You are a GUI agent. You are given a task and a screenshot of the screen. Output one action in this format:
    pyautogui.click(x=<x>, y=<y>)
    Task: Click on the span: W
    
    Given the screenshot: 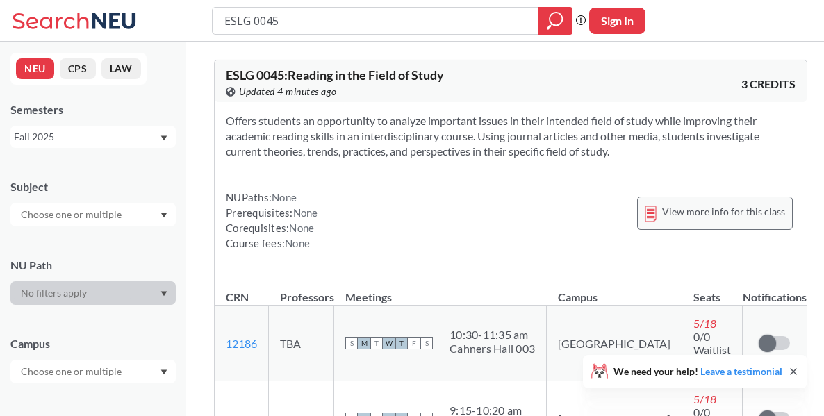 What is the action you would take?
    pyautogui.click(x=389, y=343)
    